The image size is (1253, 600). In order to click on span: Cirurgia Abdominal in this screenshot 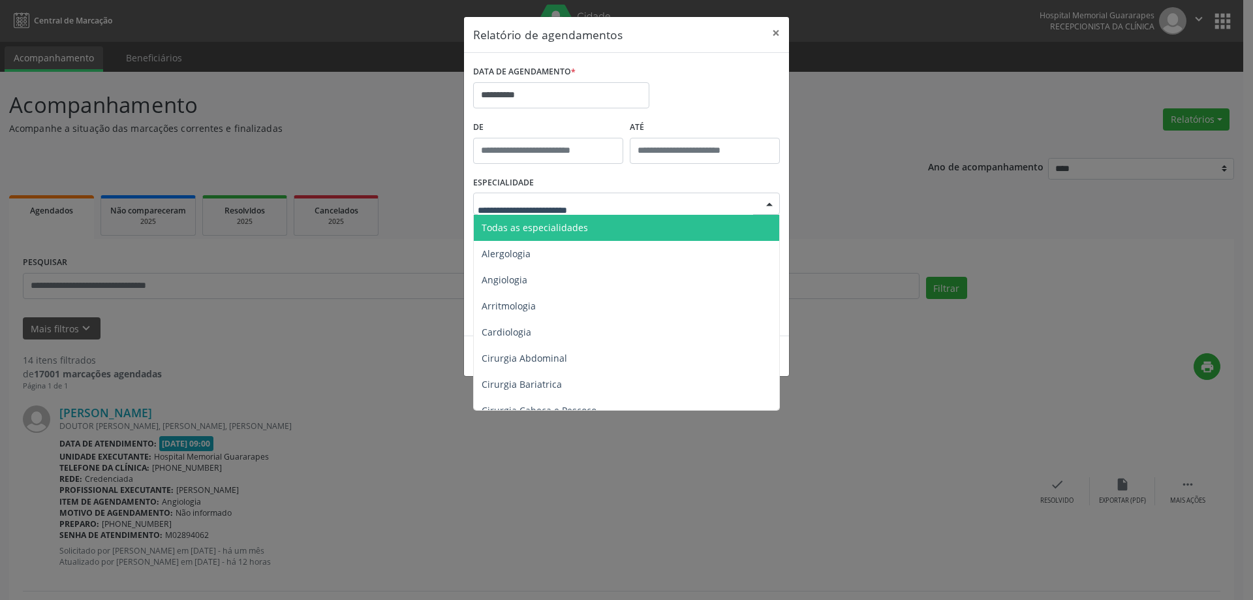, I will do `click(524, 358)`.